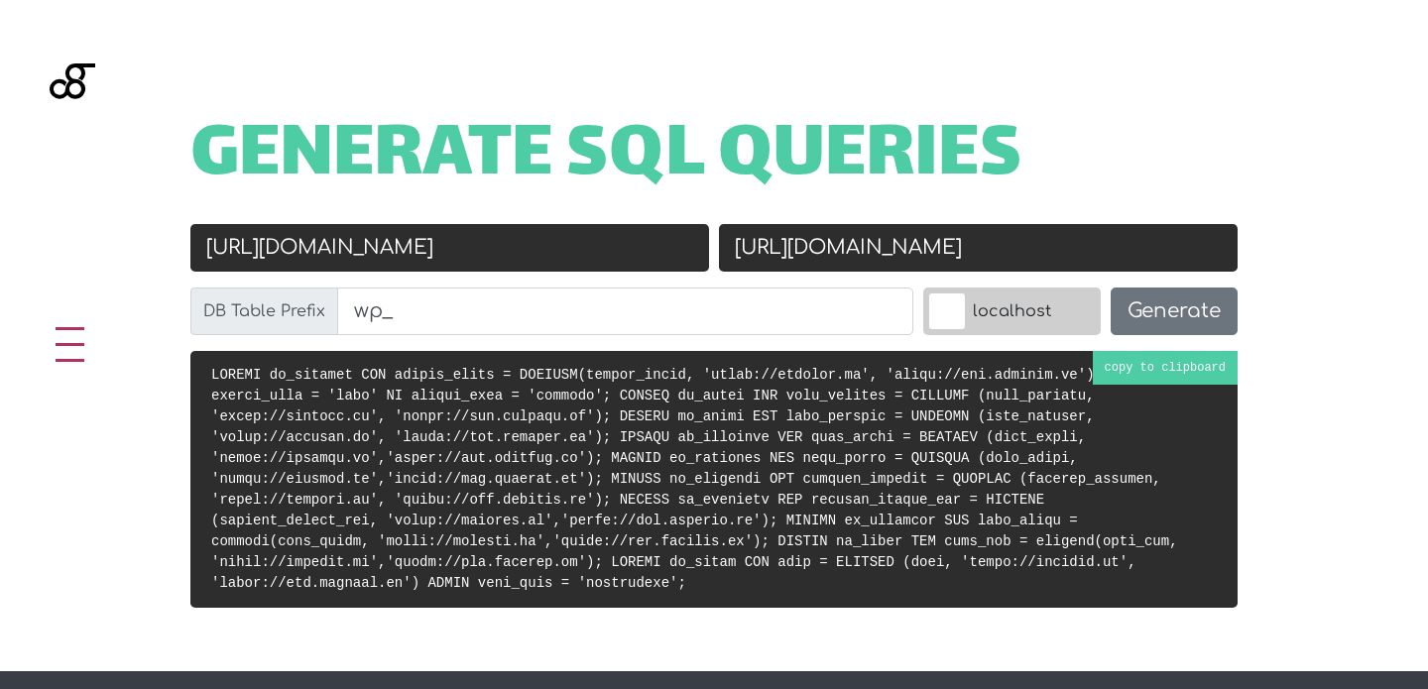  I want to click on img: Blackgate, so click(72, 138).